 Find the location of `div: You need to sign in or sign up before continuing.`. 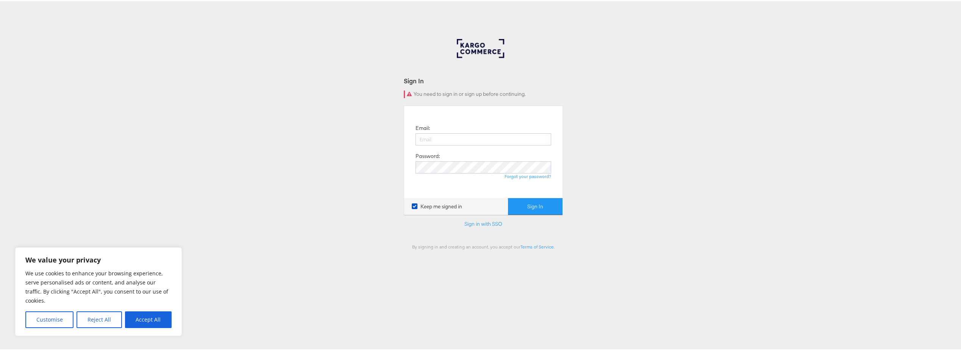

div: You need to sign in or sign up before continuing. is located at coordinates (483, 93).